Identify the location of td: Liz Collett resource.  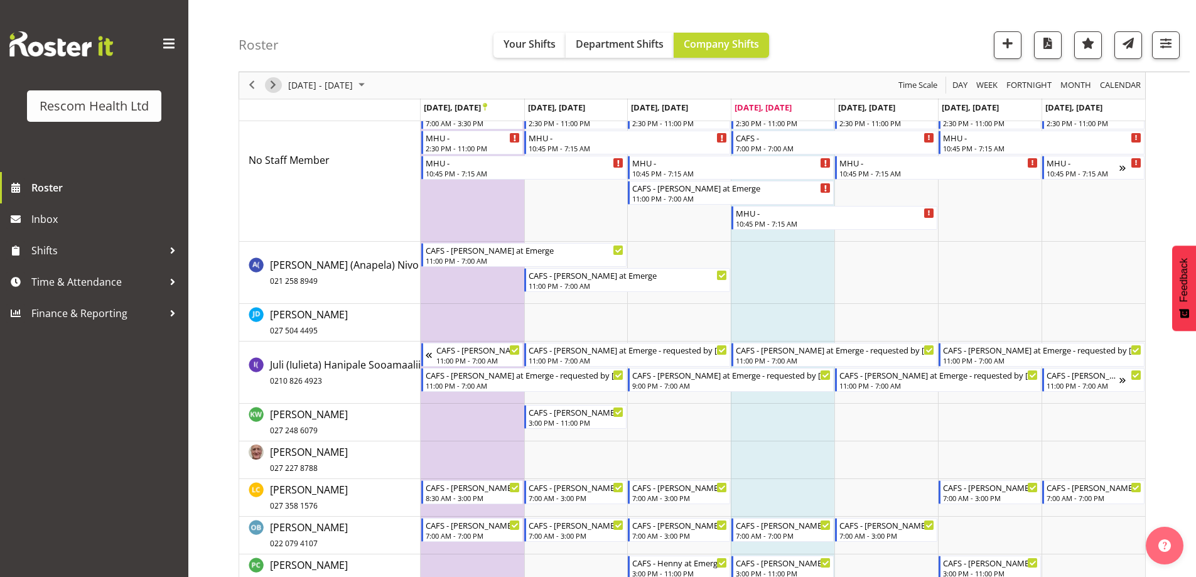
(330, 498).